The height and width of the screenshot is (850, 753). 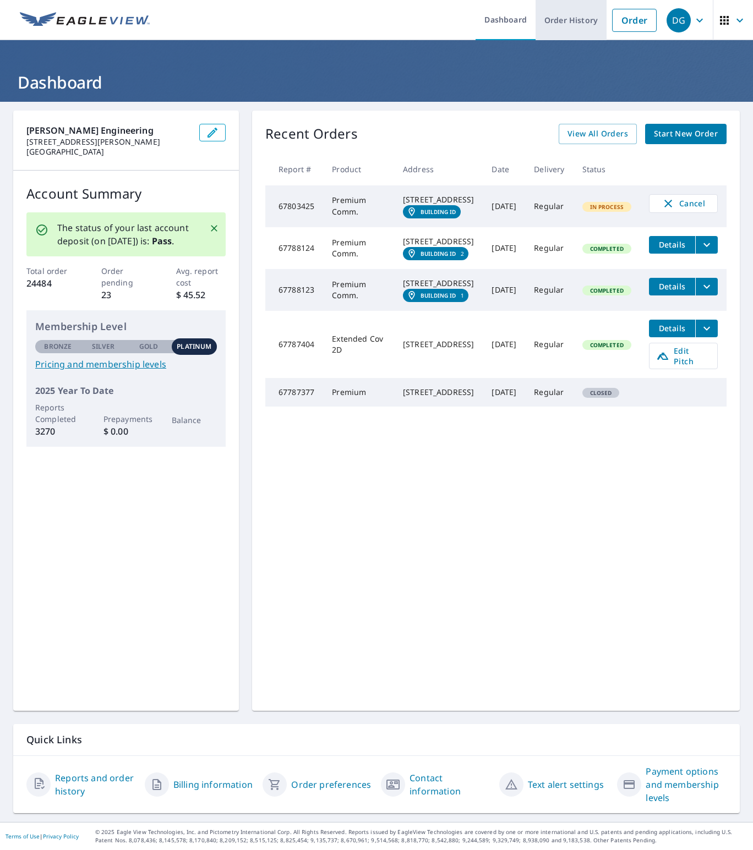 What do you see at coordinates (311, 134) in the screenshot?
I see `p: Recent Orders` at bounding box center [311, 134].